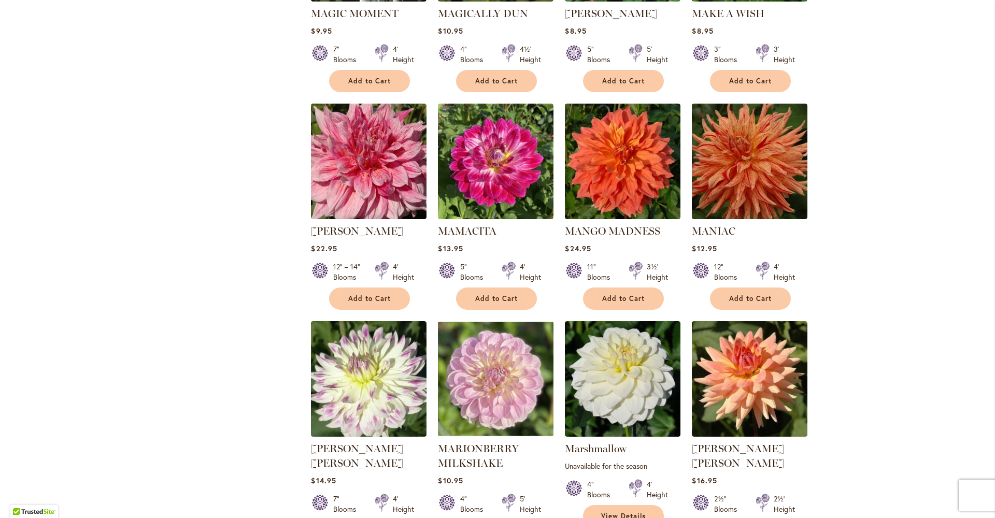 The height and width of the screenshot is (518, 995). I want to click on span: $24.95, so click(578, 248).